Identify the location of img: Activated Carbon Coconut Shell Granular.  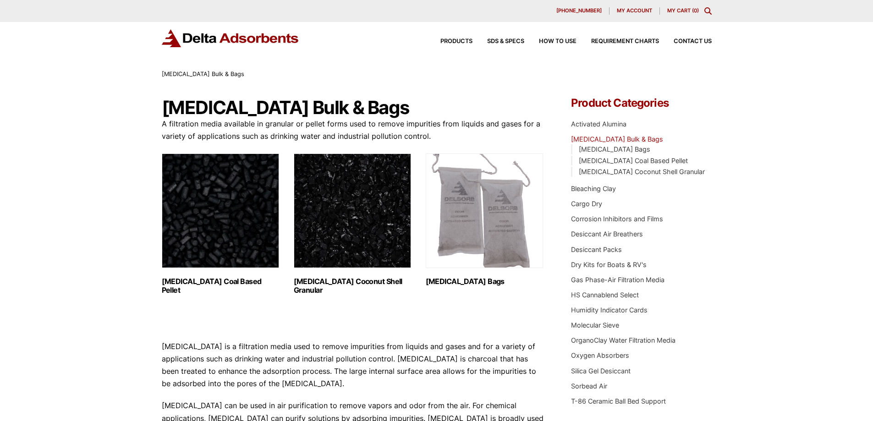
(353, 211).